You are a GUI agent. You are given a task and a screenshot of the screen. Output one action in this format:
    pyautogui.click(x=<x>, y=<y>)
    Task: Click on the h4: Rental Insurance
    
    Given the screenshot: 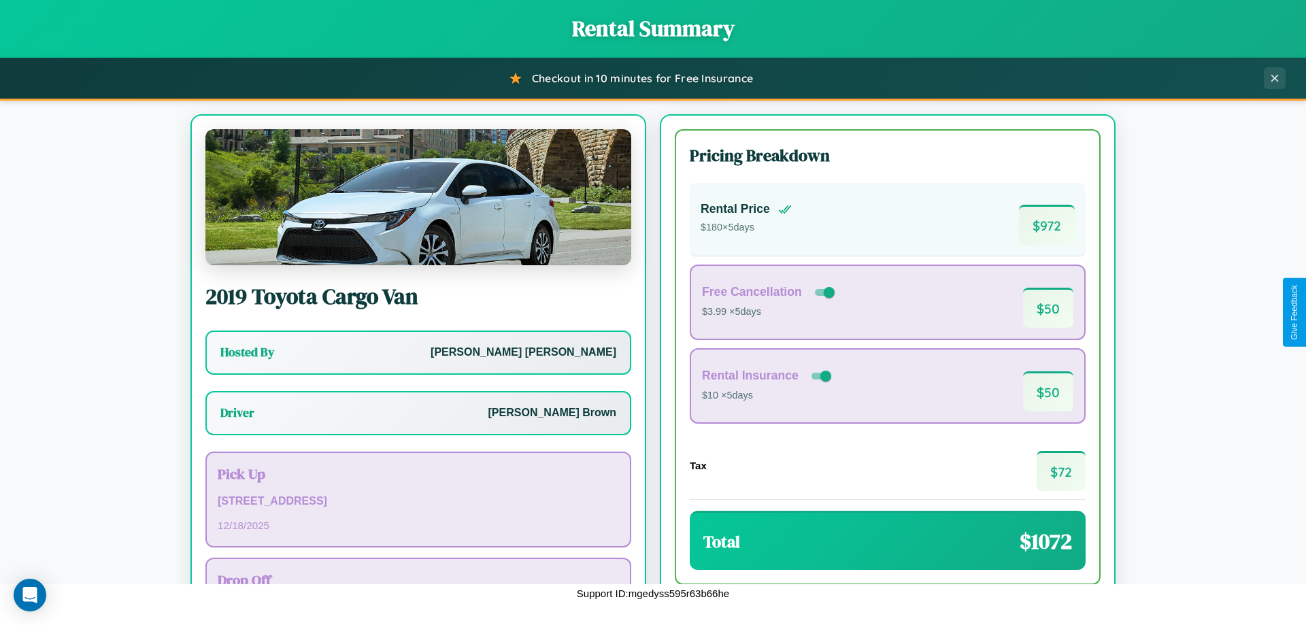 What is the action you would take?
    pyautogui.click(x=750, y=375)
    